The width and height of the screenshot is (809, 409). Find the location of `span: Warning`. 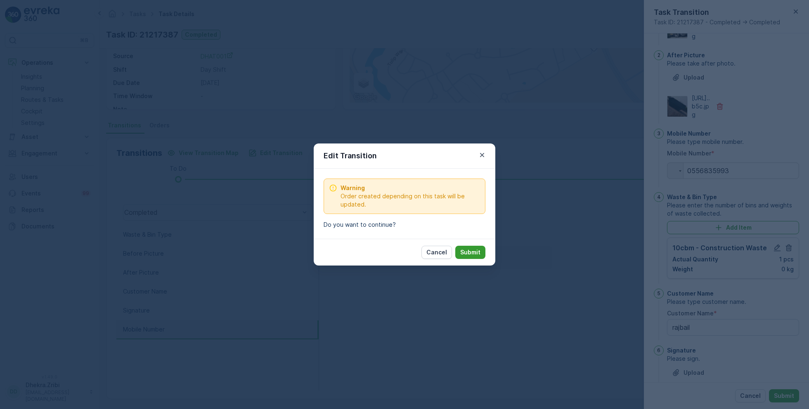

span: Warning is located at coordinates (410, 188).